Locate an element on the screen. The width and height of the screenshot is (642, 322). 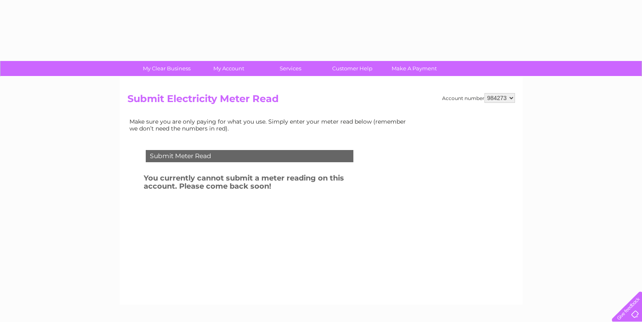
a: My Clear Business is located at coordinates (166, 68).